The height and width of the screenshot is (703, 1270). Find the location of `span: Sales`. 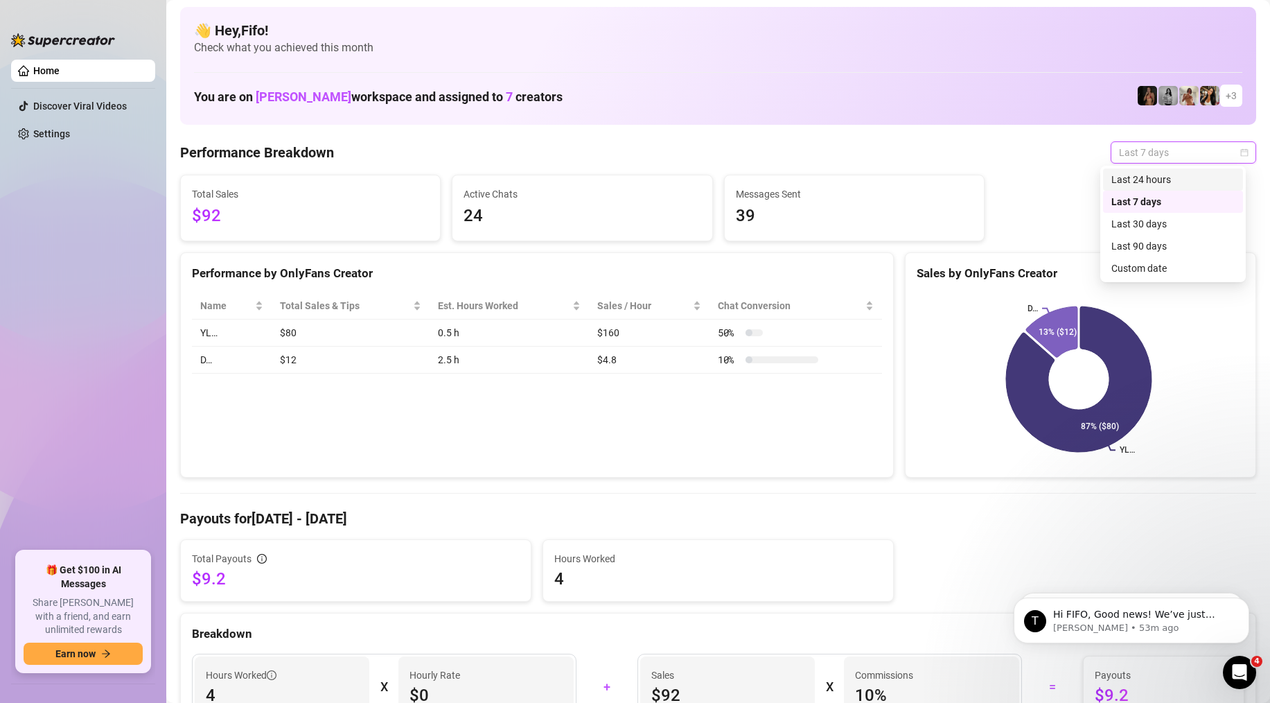

span: Sales is located at coordinates (728, 675).